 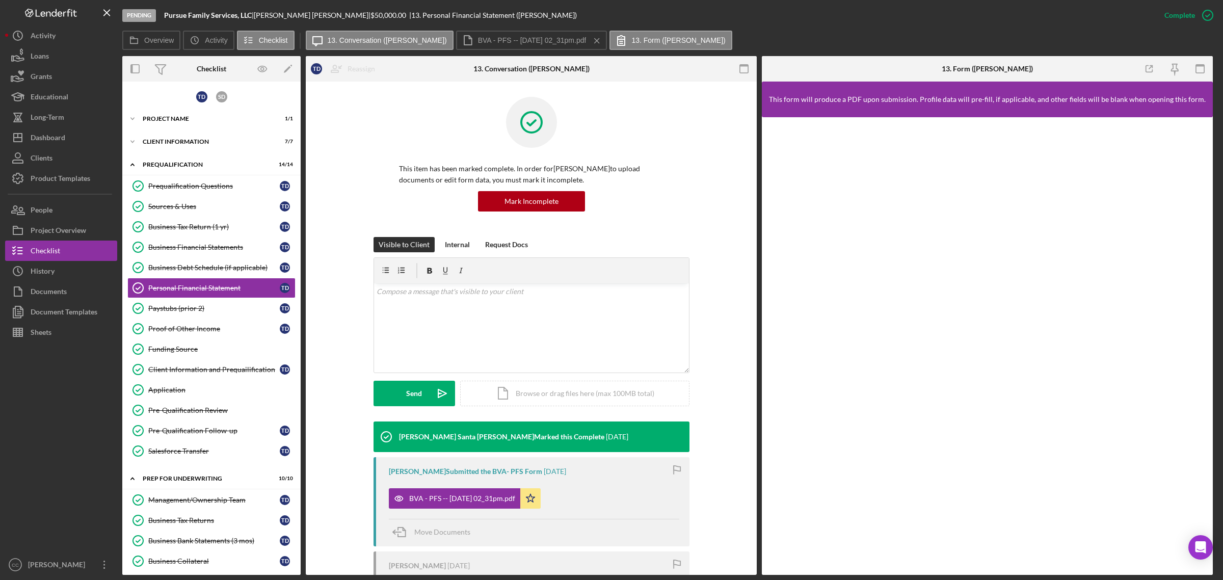 What do you see at coordinates (61, 56) in the screenshot?
I see `button: Loans` at bounding box center [61, 56].